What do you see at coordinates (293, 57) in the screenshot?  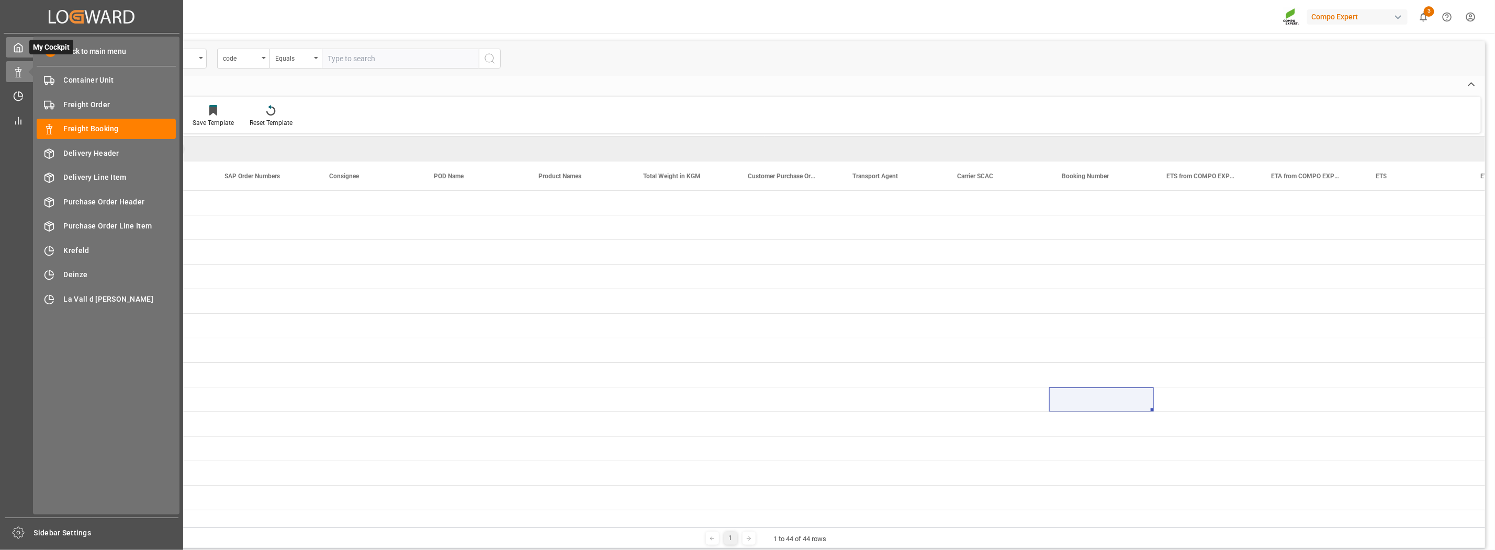 I see `div: Equals` at bounding box center [293, 57].